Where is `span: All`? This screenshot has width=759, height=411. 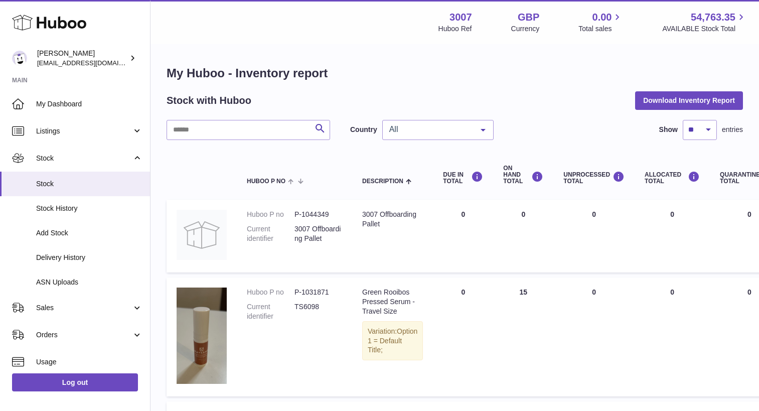 span: All is located at coordinates (430, 129).